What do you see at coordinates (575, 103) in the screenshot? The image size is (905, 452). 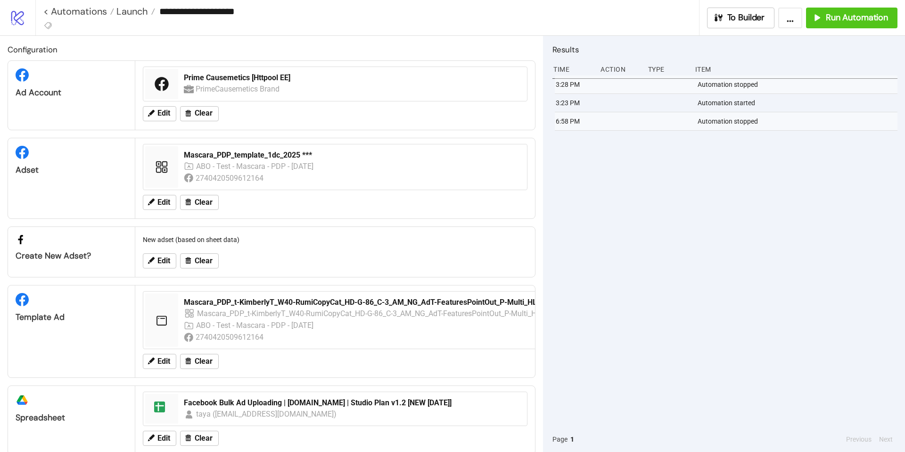 I see `div: 3:23 PM` at bounding box center [575, 103].